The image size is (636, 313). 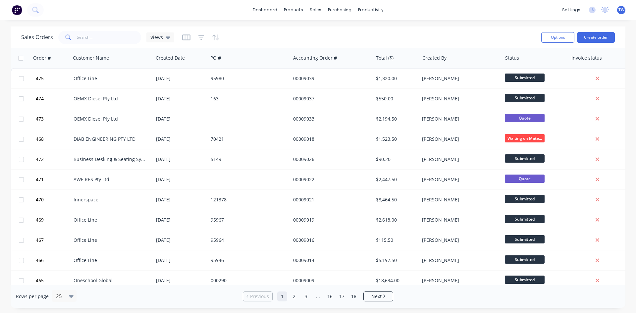 What do you see at coordinates (259, 297) in the screenshot?
I see `span: Previous` at bounding box center [259, 297].